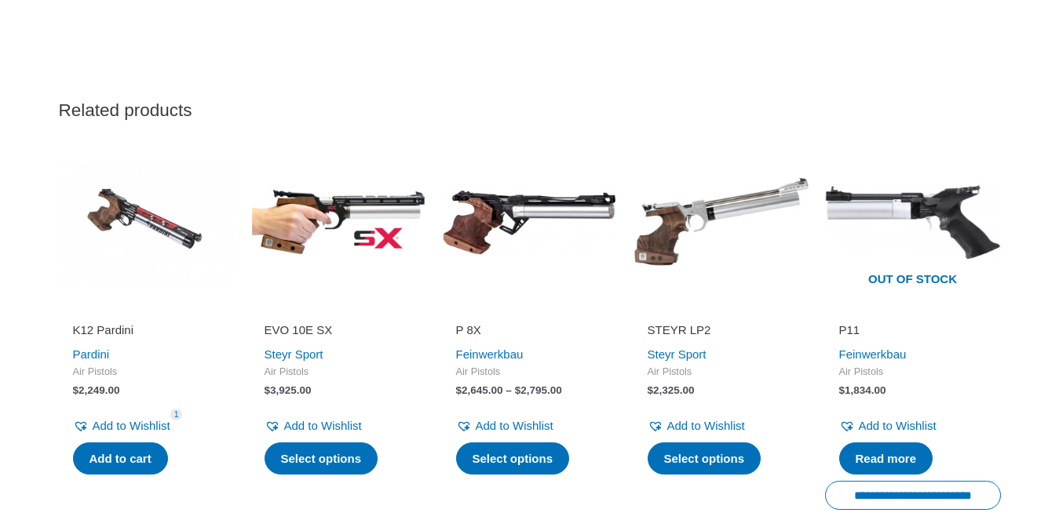 The image size is (1059, 520). Describe the element at coordinates (862, 390) in the screenshot. I see `bdi: 1,834.00` at that location.